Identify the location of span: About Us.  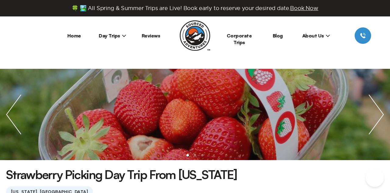
(316, 36).